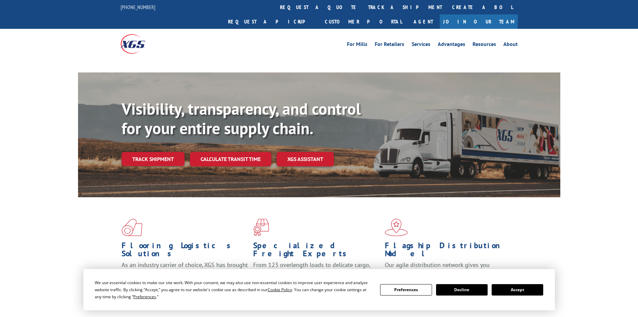 This screenshot has height=317, width=638. I want to click on a: Join Our Team, so click(479, 21).